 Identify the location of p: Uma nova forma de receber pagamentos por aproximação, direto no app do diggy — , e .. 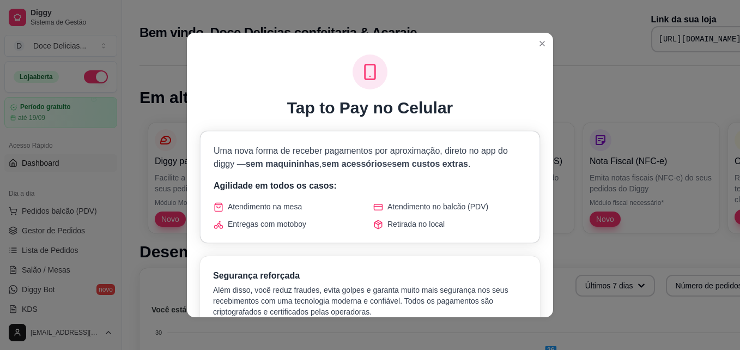
(370, 158).